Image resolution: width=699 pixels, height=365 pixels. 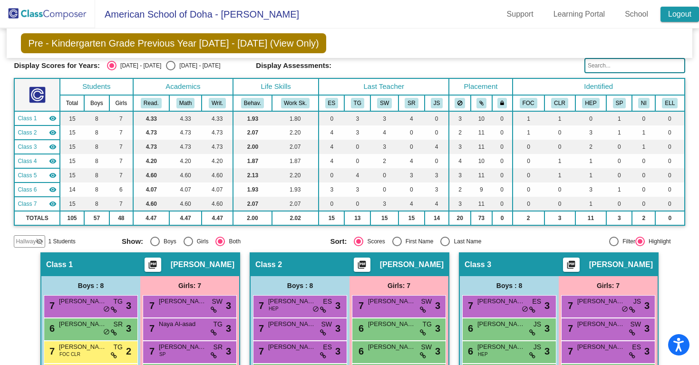 What do you see at coordinates (670, 103) in the screenshot?
I see `th: English Language Learner` at bounding box center [670, 103].